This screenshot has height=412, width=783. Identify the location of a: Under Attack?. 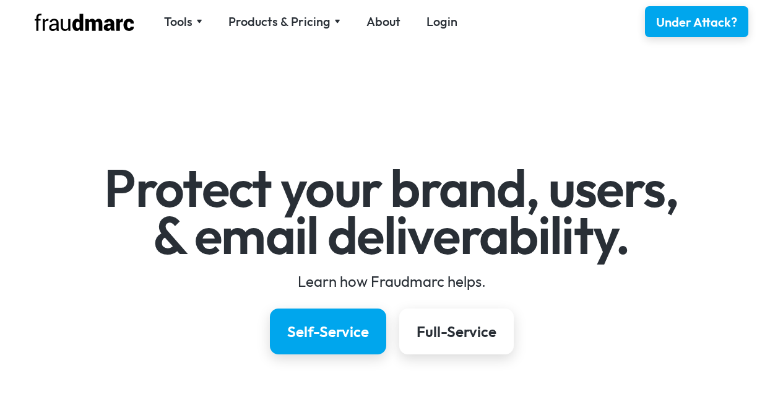
(696, 22).